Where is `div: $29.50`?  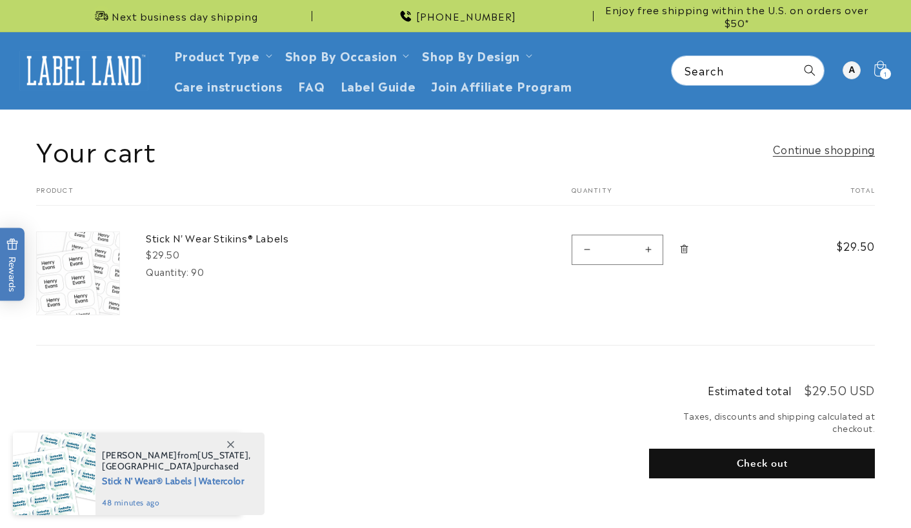
div: $29.50 is located at coordinates (243, 254).